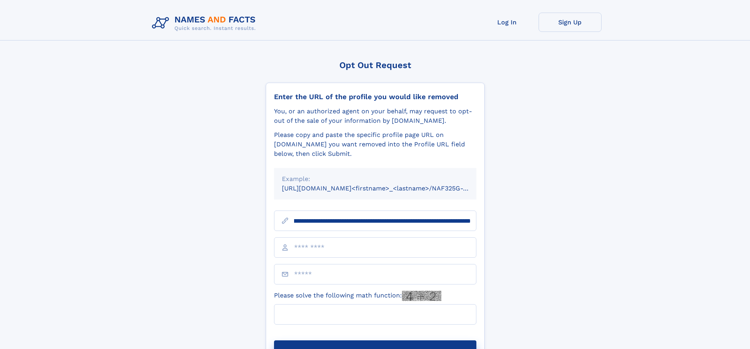  I want to click on div: Example:, so click(375, 179).